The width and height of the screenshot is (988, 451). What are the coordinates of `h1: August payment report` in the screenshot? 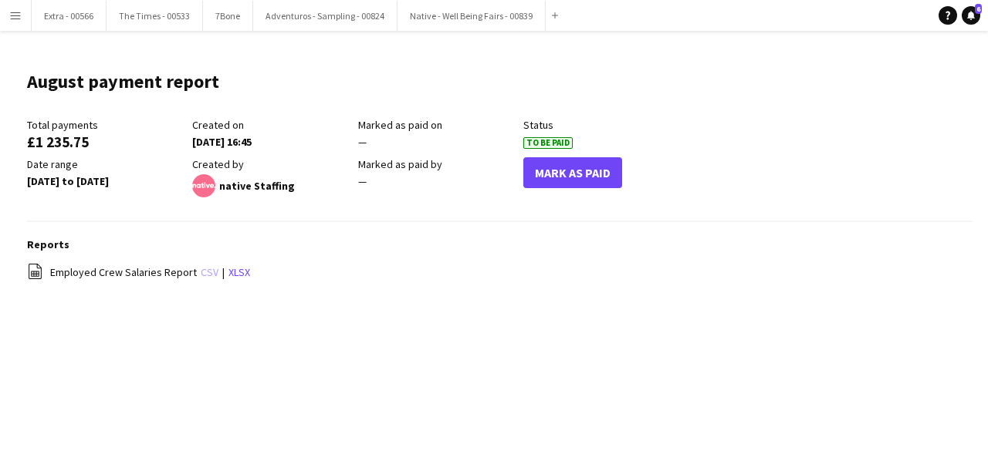 It's located at (123, 82).